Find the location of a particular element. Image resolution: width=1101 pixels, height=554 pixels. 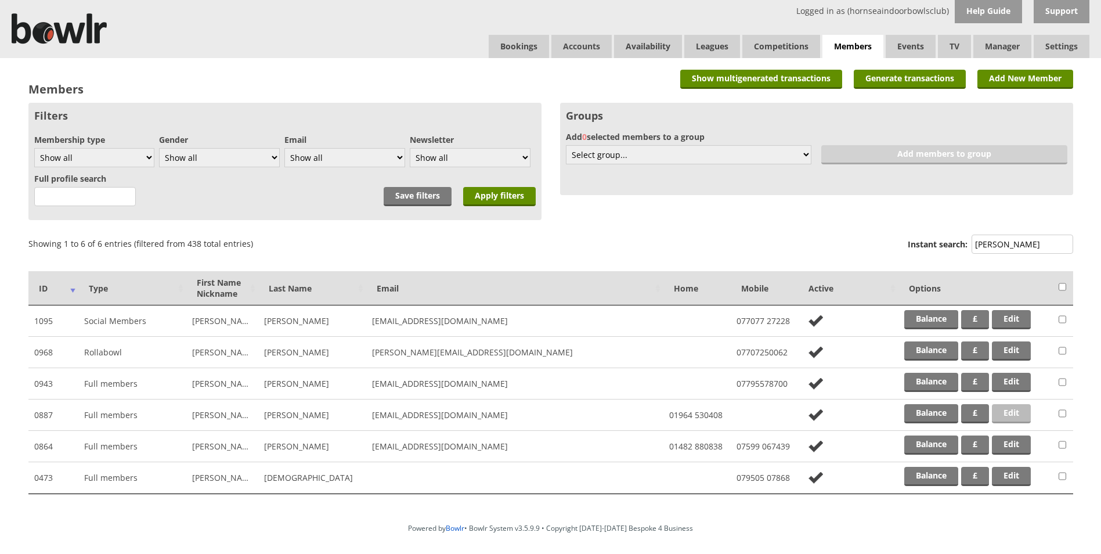

input: Instant search: is located at coordinates (1022, 244).